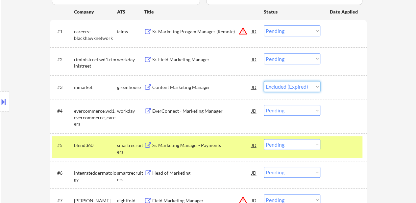  What do you see at coordinates (202, 145) in the screenshot?
I see `div: Sr. Marketing Manager- Payments` at bounding box center [202, 145].